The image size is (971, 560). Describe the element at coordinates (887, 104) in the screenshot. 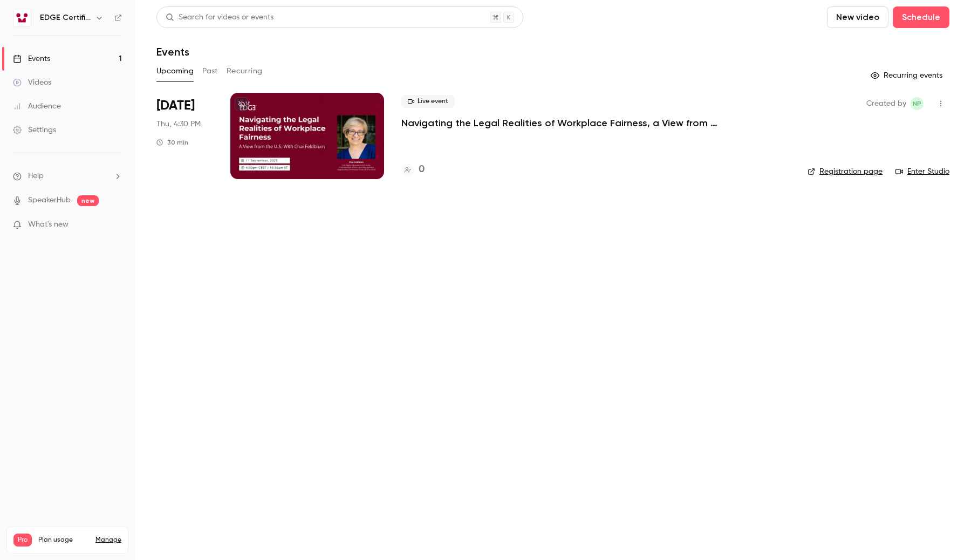

I see `span: Created by` at that location.